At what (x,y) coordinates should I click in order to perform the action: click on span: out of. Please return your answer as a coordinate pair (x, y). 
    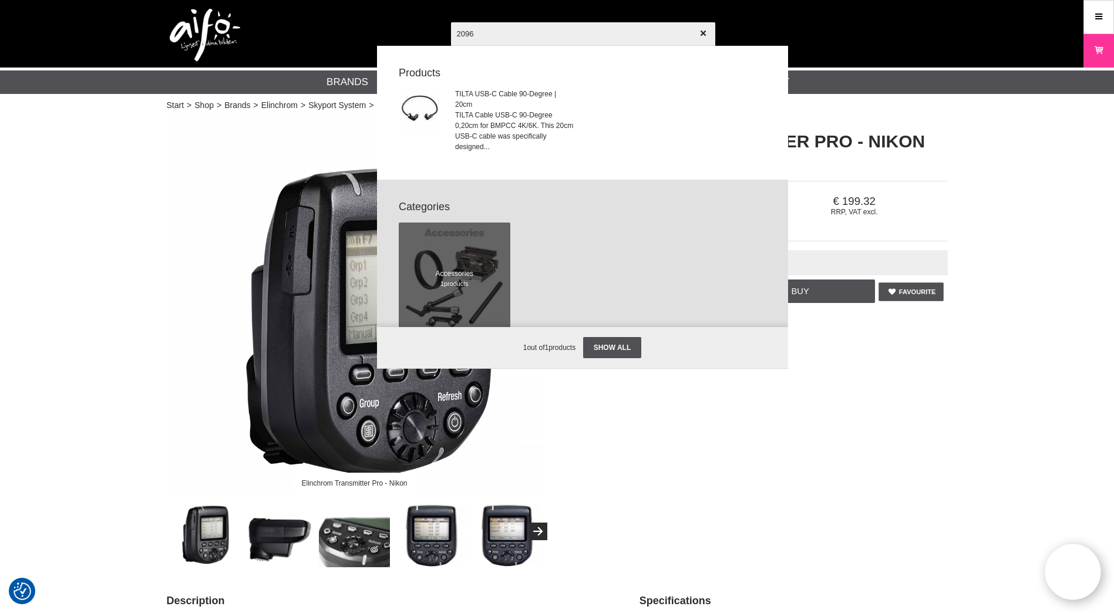
    Looking at the image, I should click on (536, 348).